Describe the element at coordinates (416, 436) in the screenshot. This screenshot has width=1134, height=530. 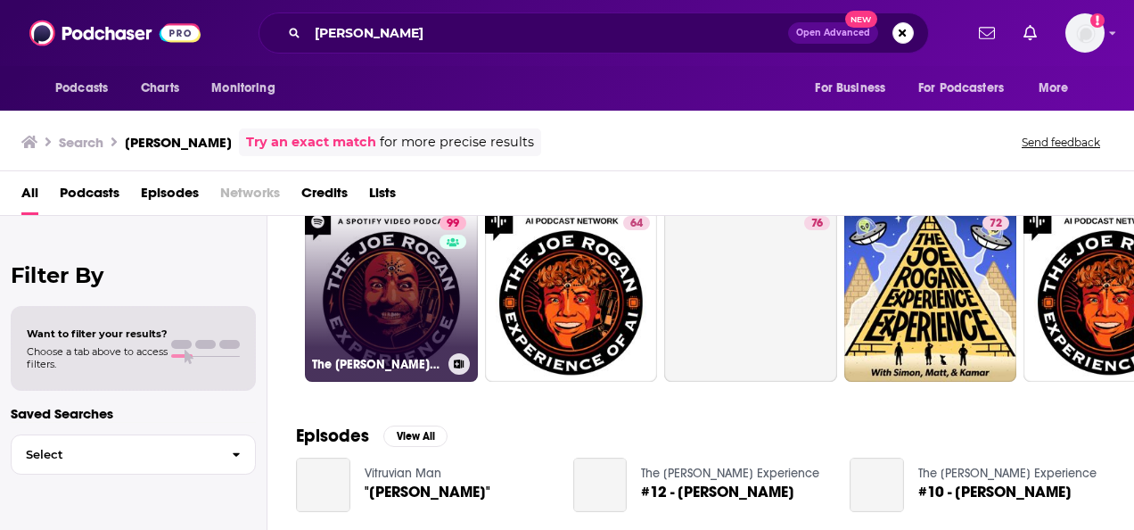
I see `button: View All` at that location.